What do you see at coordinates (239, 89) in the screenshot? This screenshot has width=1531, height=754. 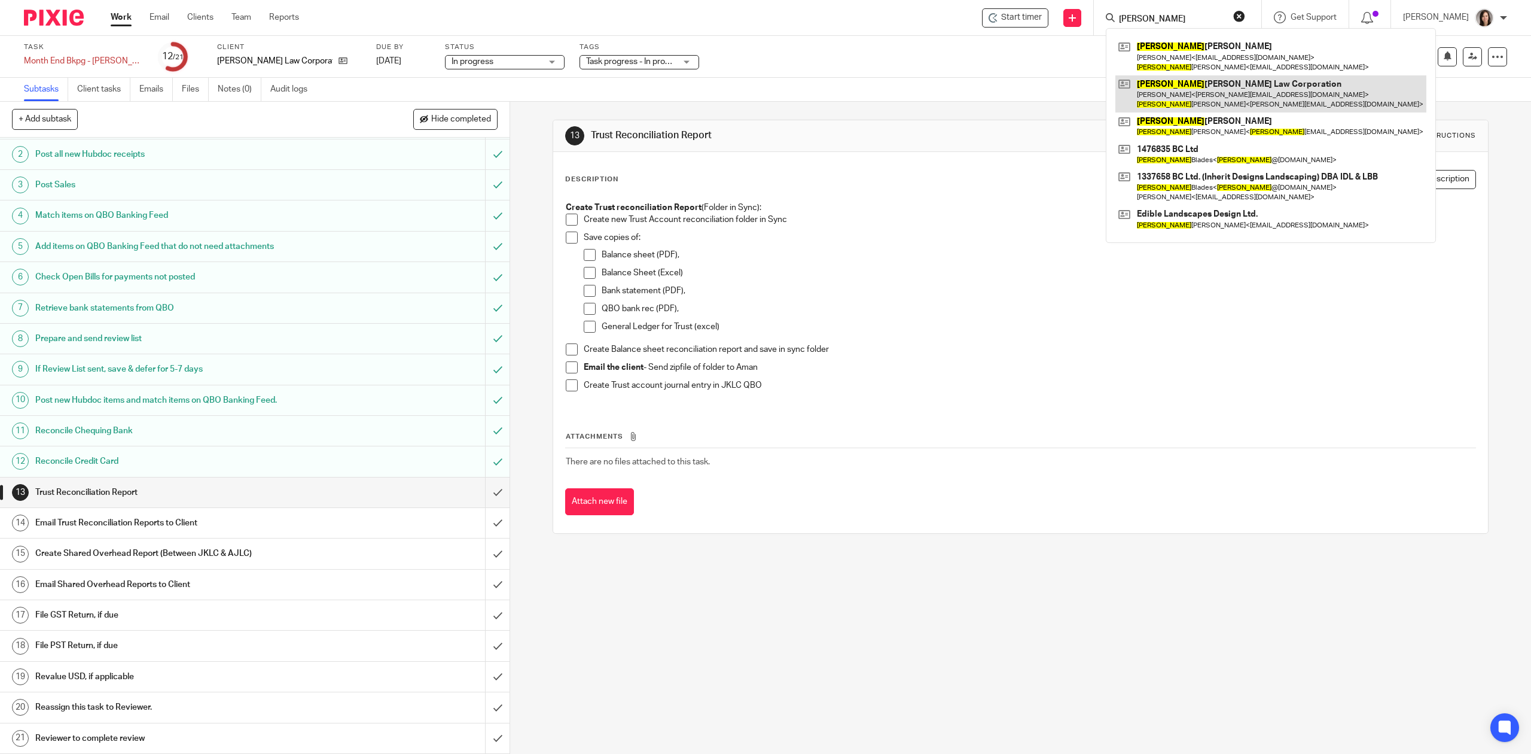 I see `a: Notes (0)` at bounding box center [239, 89].